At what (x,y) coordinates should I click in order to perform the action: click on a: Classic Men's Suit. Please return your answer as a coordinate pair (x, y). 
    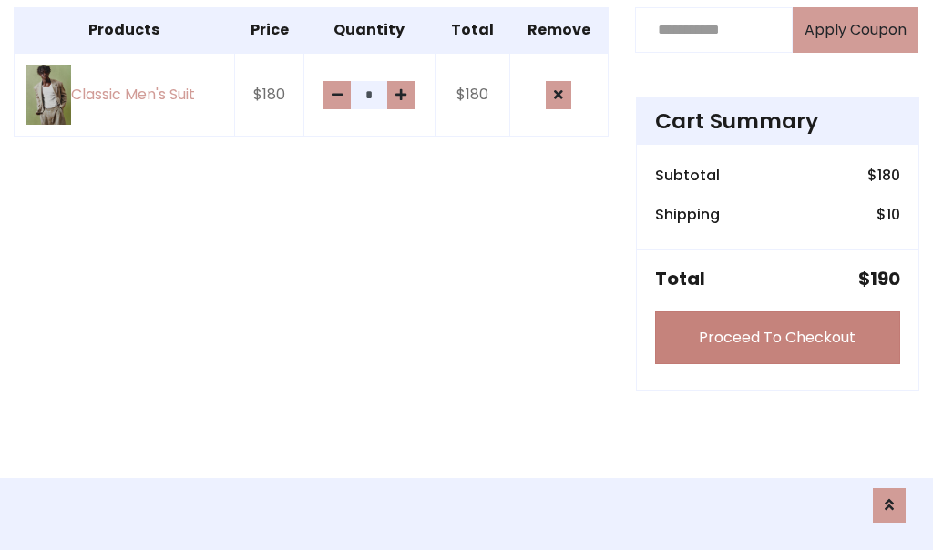
    Looking at the image, I should click on (124, 95).